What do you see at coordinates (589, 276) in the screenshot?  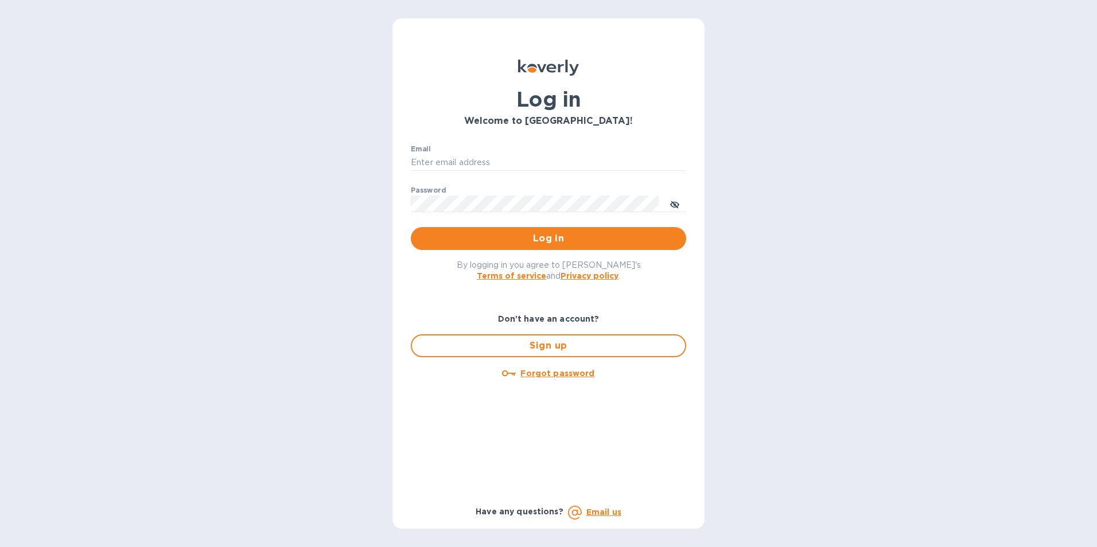 I see `a: Privacy policy` at bounding box center [589, 276].